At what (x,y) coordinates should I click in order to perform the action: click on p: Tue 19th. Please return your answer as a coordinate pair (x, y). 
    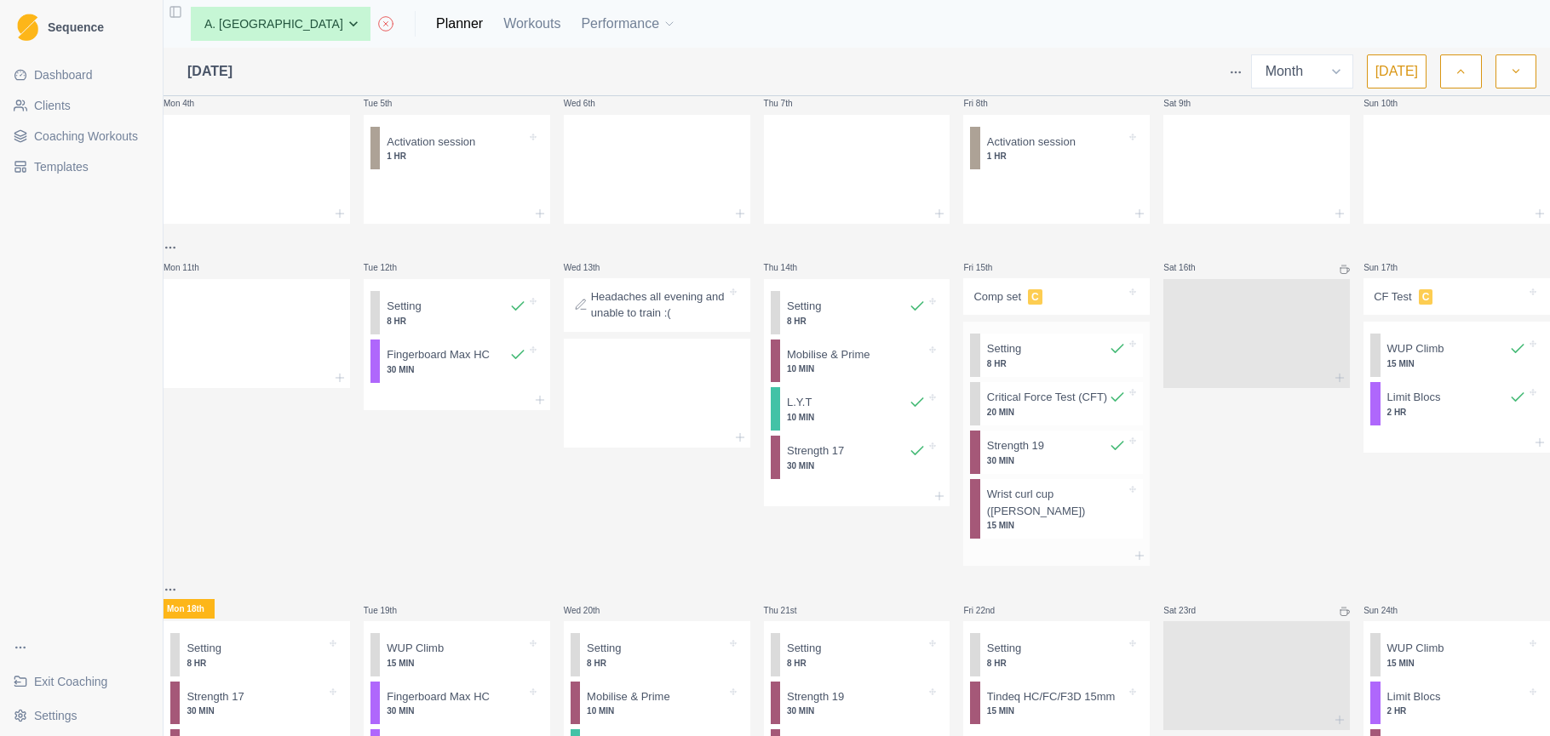
    Looking at the image, I should click on (389, 610).